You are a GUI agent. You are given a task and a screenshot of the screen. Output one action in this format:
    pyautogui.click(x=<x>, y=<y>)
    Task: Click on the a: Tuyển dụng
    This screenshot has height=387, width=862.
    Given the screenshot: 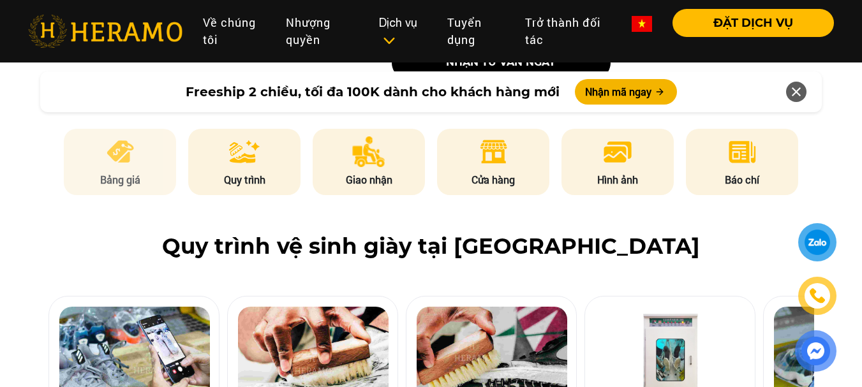 What is the action you would take?
    pyautogui.click(x=476, y=31)
    